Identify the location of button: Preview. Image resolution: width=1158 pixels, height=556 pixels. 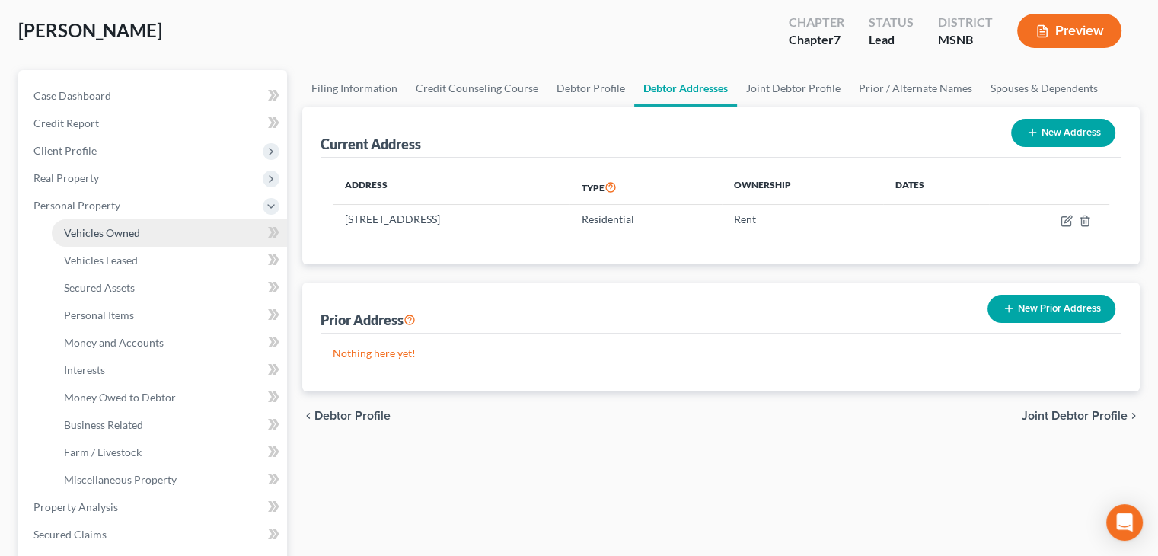
(1069, 30).